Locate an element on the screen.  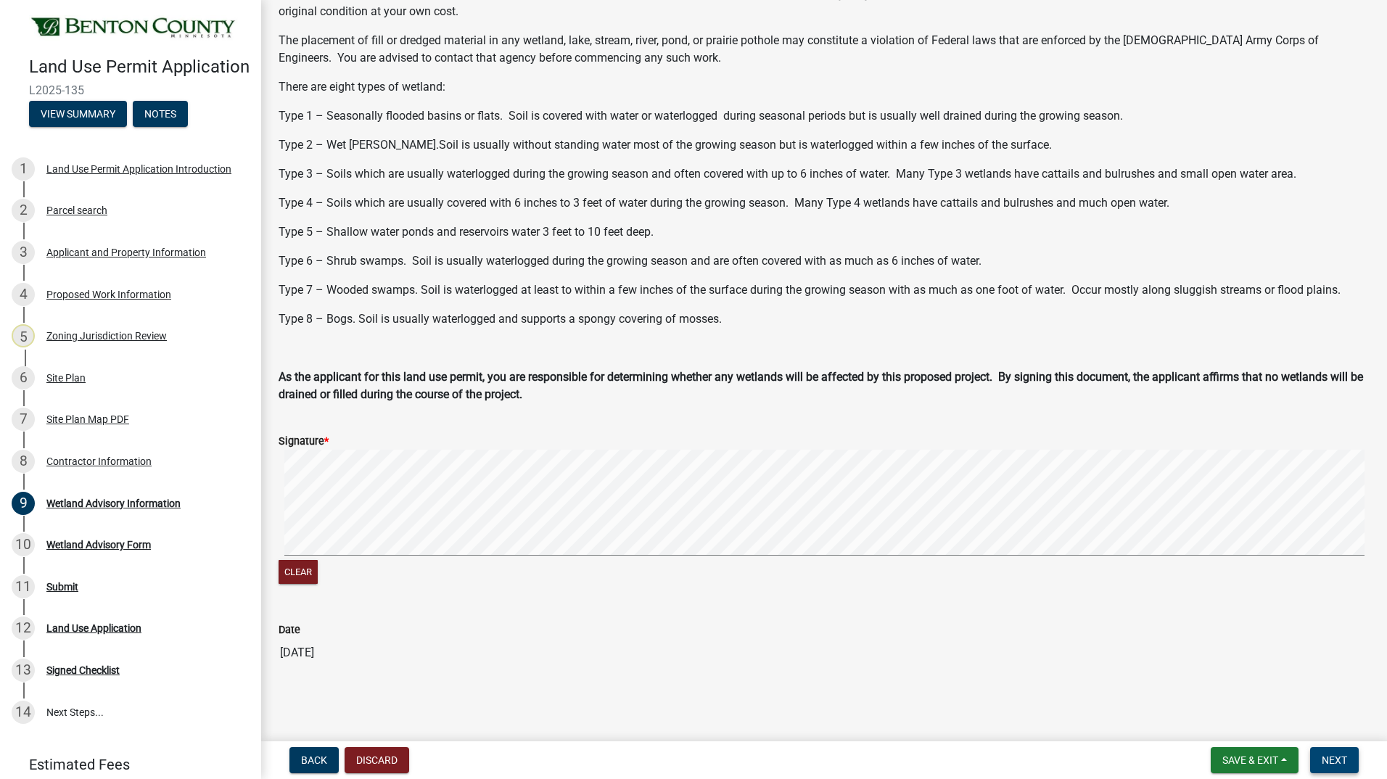
div: 9 is located at coordinates (23, 503).